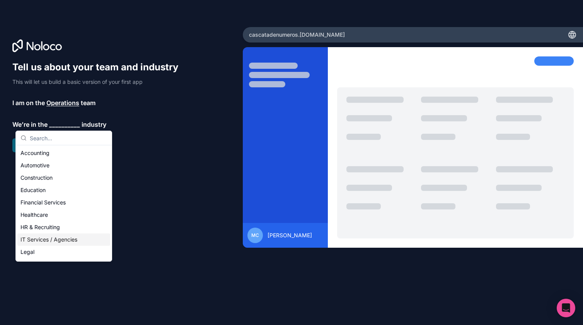 The image size is (583, 325). Describe the element at coordinates (64, 166) in the screenshot. I see `div: Automotive` at that location.